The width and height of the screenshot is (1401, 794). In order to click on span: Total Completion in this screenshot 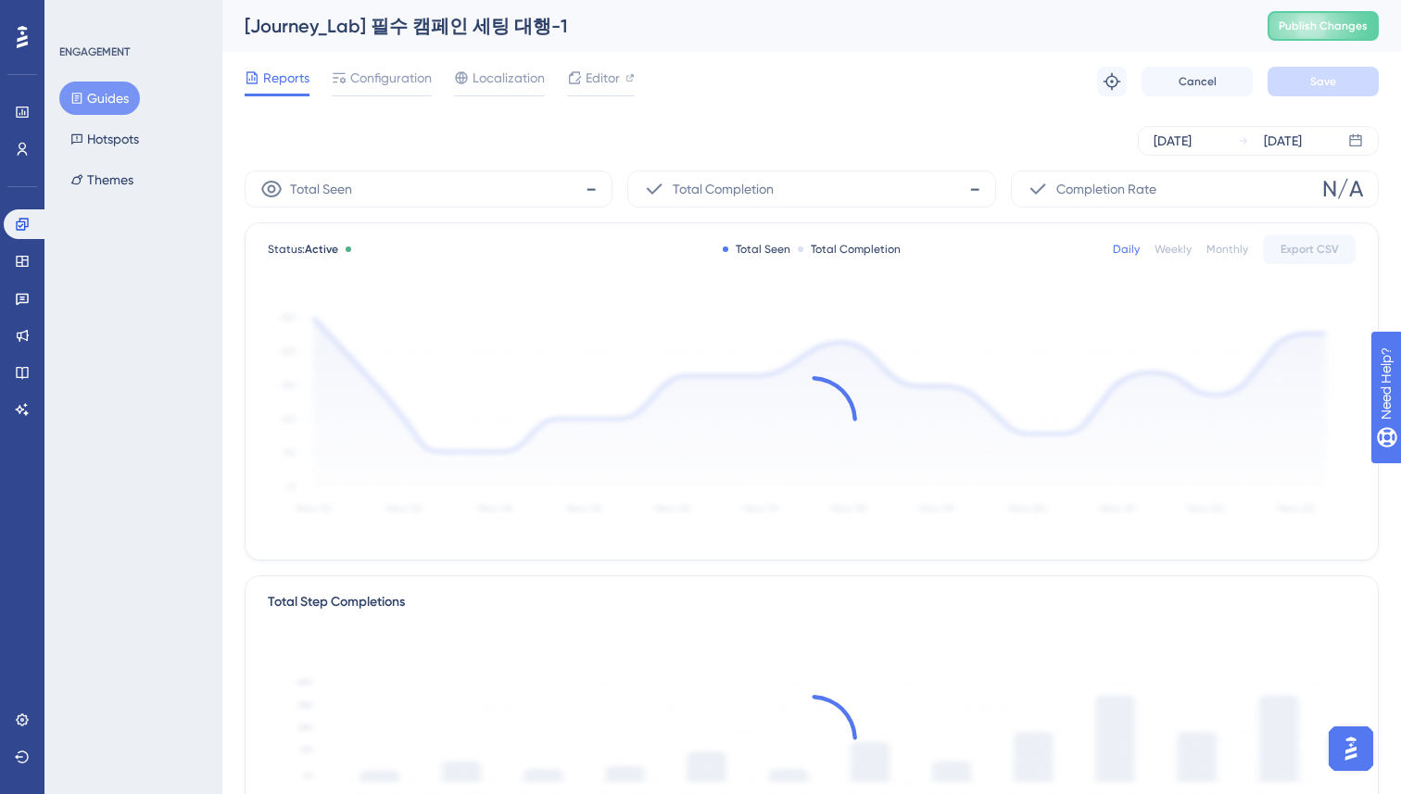, I will do `click(723, 189)`.